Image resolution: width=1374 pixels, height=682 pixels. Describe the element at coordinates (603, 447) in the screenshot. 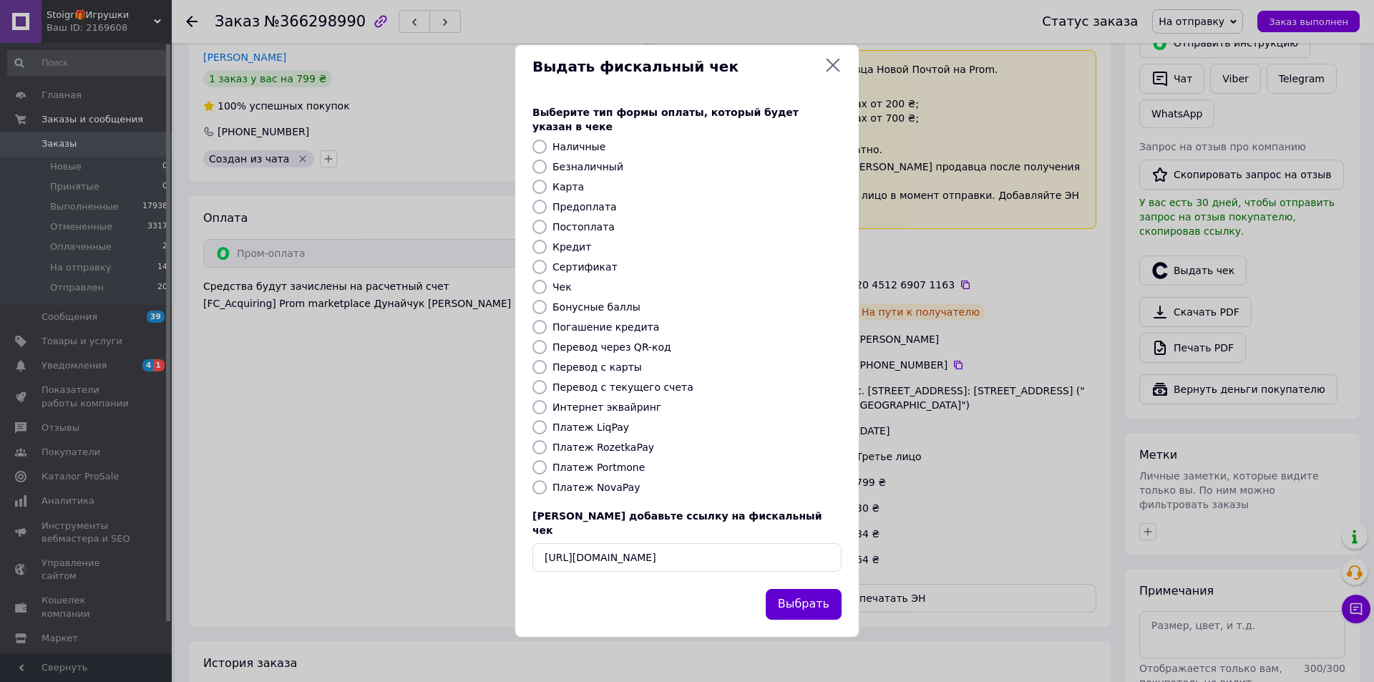

I see `label: Платеж RozetkaPay` at that location.